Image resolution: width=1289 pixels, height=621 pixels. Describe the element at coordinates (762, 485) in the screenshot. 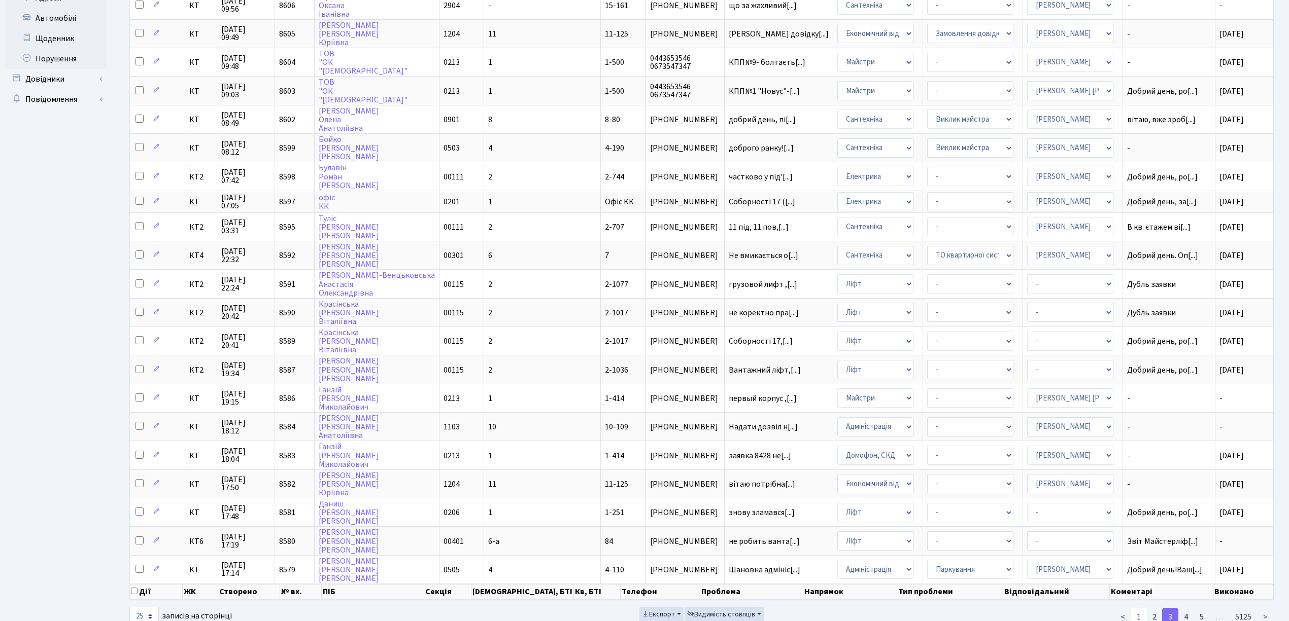

I see `span: вітаю потрібна[...]` at that location.